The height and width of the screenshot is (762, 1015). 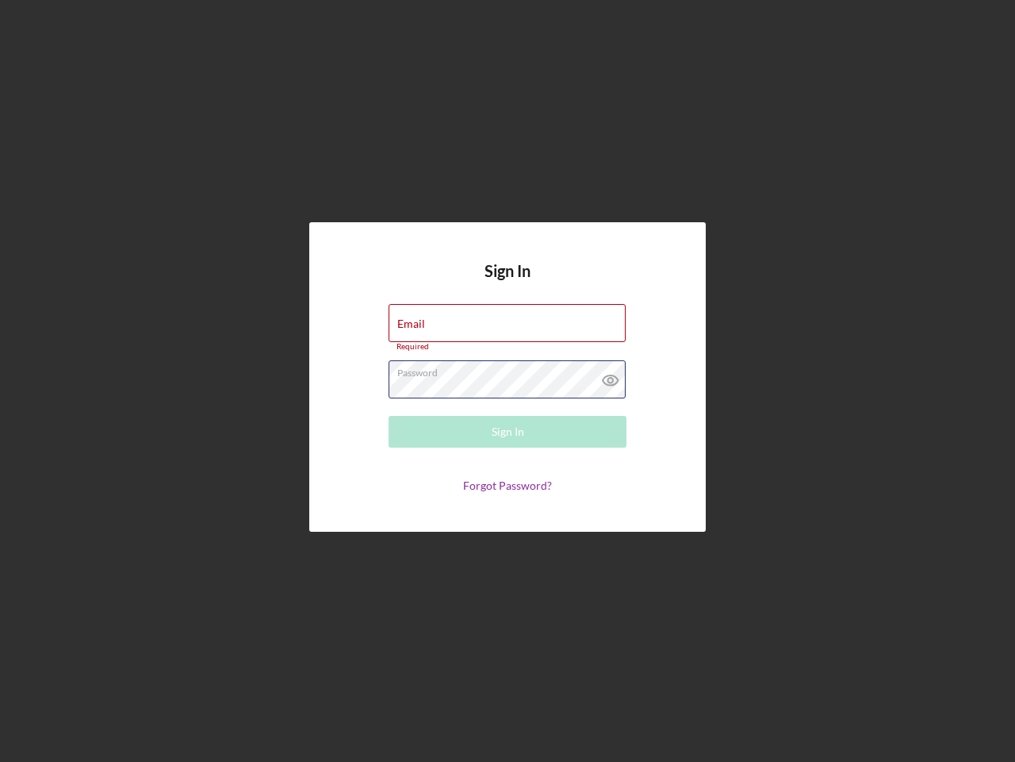 I want to click on h4: Sign In, so click(x=508, y=282).